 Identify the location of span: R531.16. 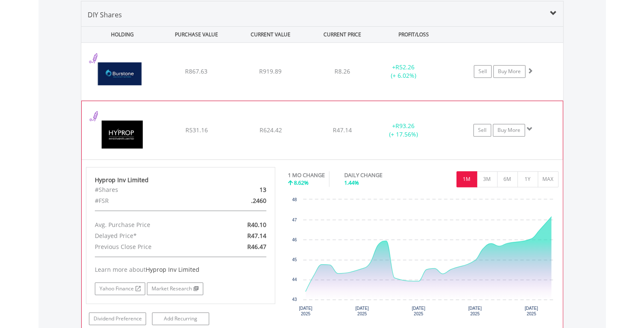
(196, 130).